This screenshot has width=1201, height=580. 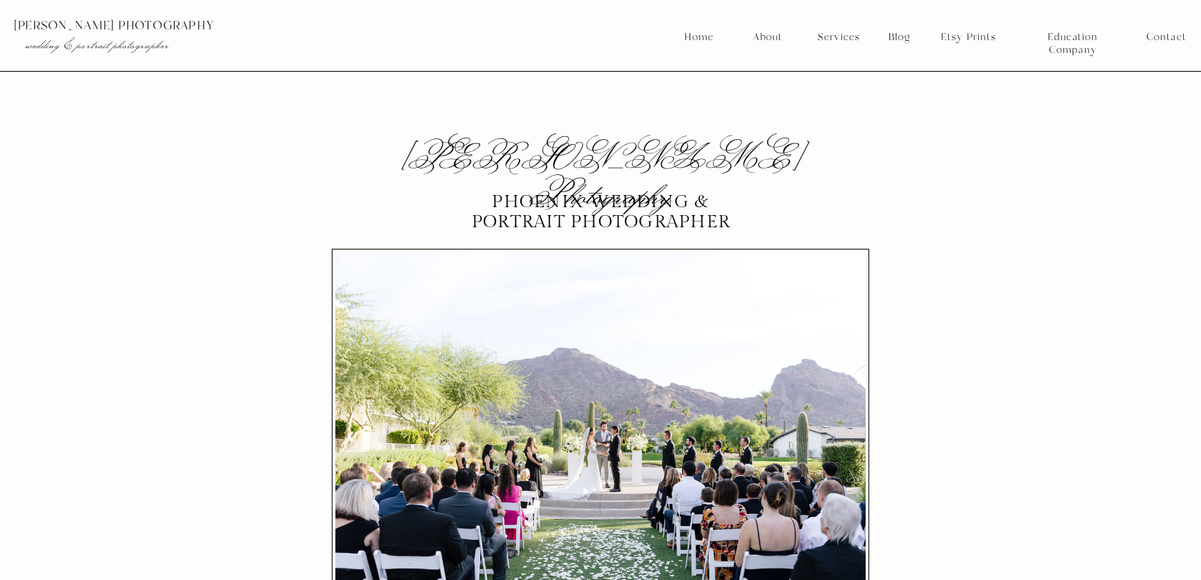 I want to click on a: Contact, so click(x=1166, y=37).